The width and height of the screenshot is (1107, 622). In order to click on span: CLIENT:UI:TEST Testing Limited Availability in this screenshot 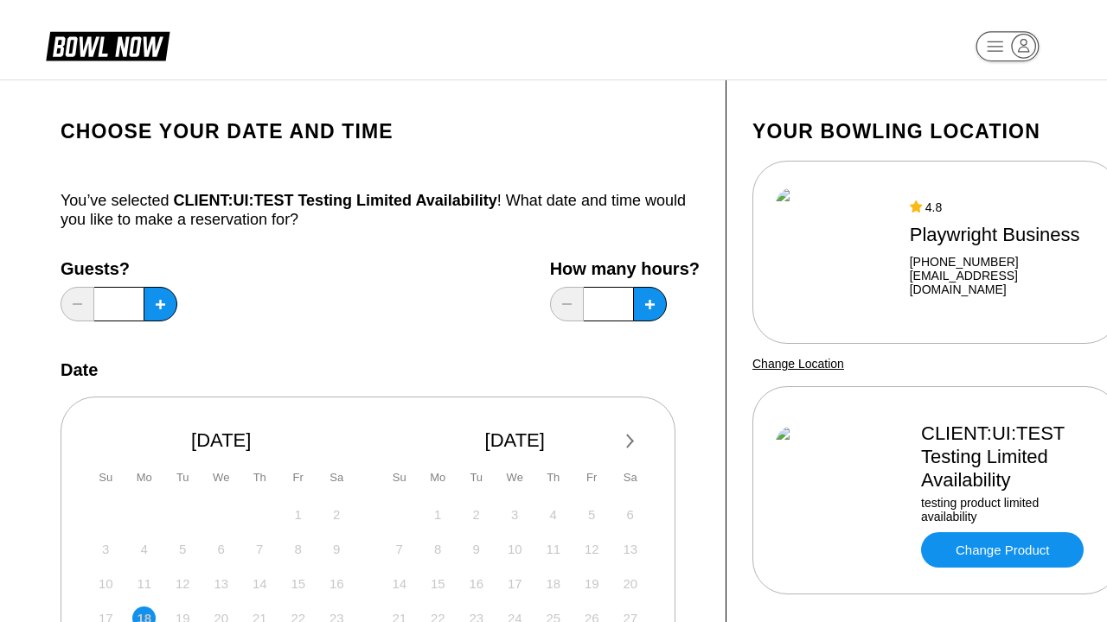, I will do `click(335, 201)`.